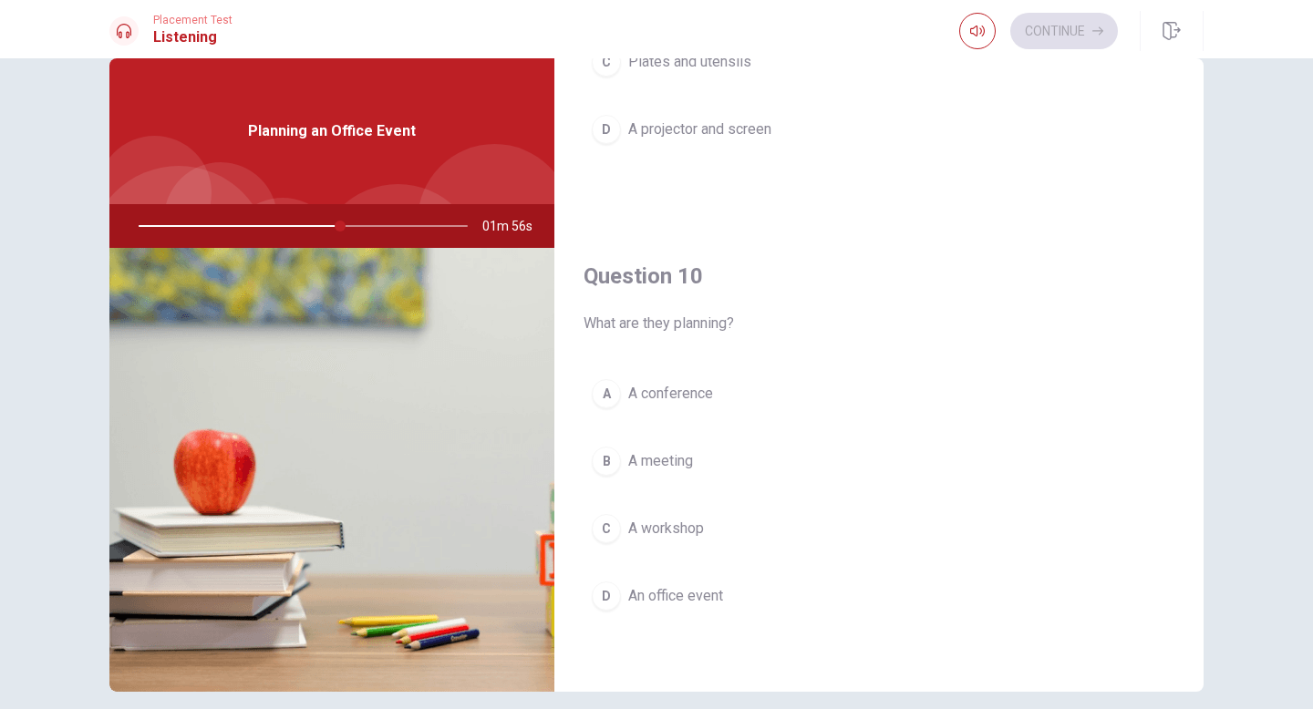  What do you see at coordinates (514, 226) in the screenshot?
I see `span: 01m 56s` at bounding box center [514, 226].